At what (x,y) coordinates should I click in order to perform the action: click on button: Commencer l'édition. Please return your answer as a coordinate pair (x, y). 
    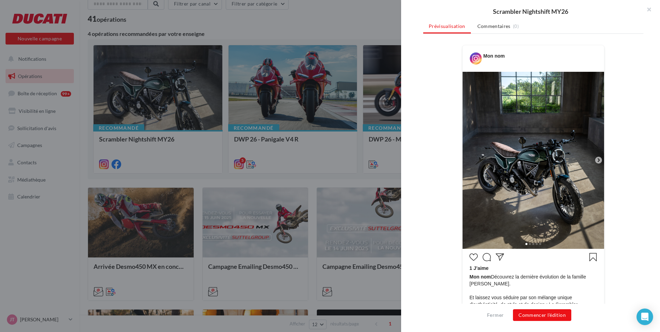
    Looking at the image, I should click on (542, 315).